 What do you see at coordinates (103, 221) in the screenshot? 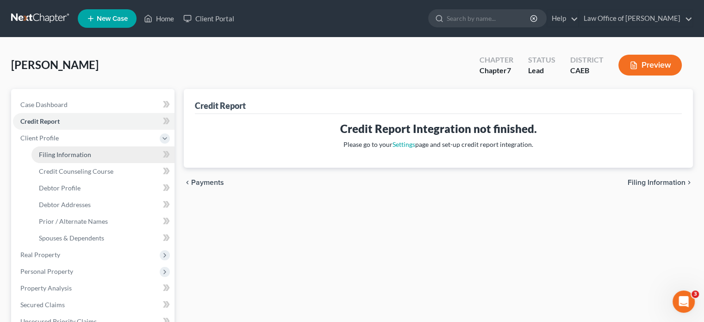
I see `a: Prior / Alternate Names` at bounding box center [103, 221].